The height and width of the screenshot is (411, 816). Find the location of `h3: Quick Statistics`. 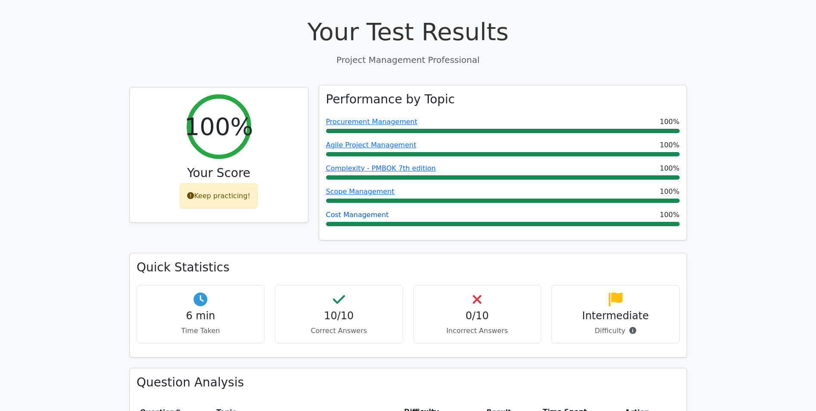

h3: Quick Statistics is located at coordinates (408, 267).